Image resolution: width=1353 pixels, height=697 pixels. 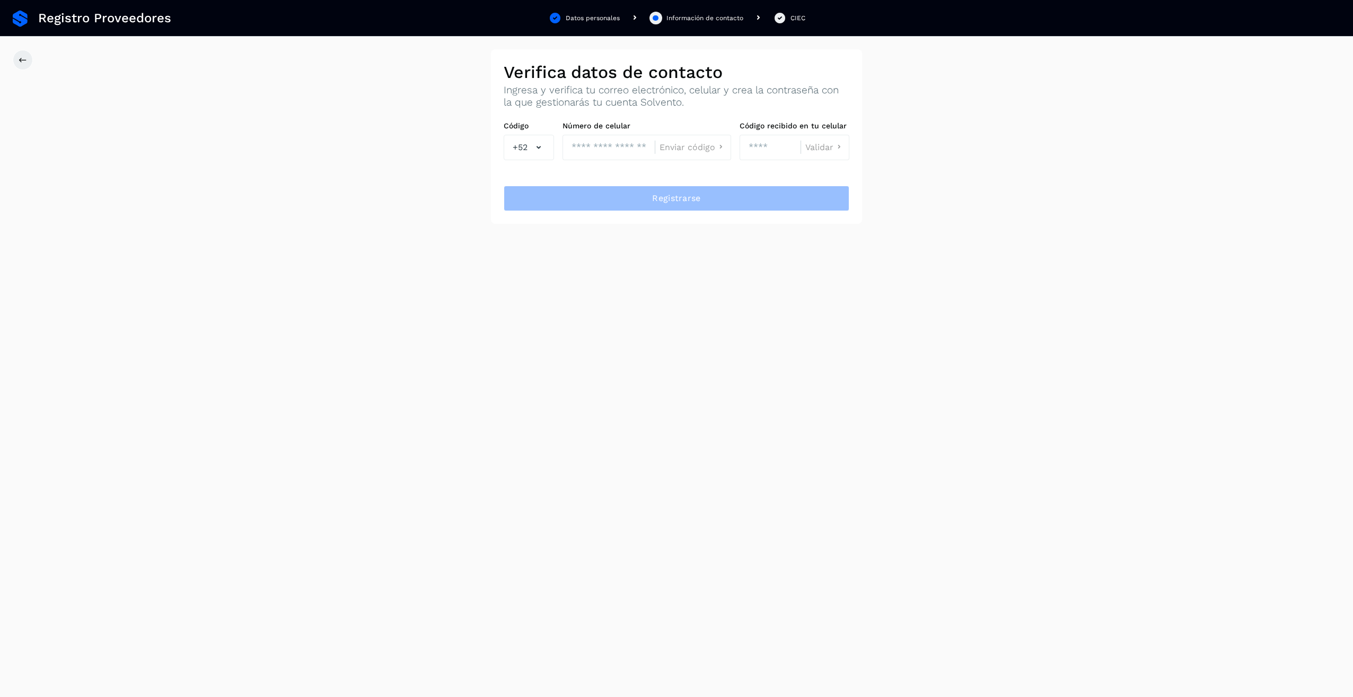 What do you see at coordinates (677, 198) in the screenshot?
I see `button: Registrarse` at bounding box center [677, 198].